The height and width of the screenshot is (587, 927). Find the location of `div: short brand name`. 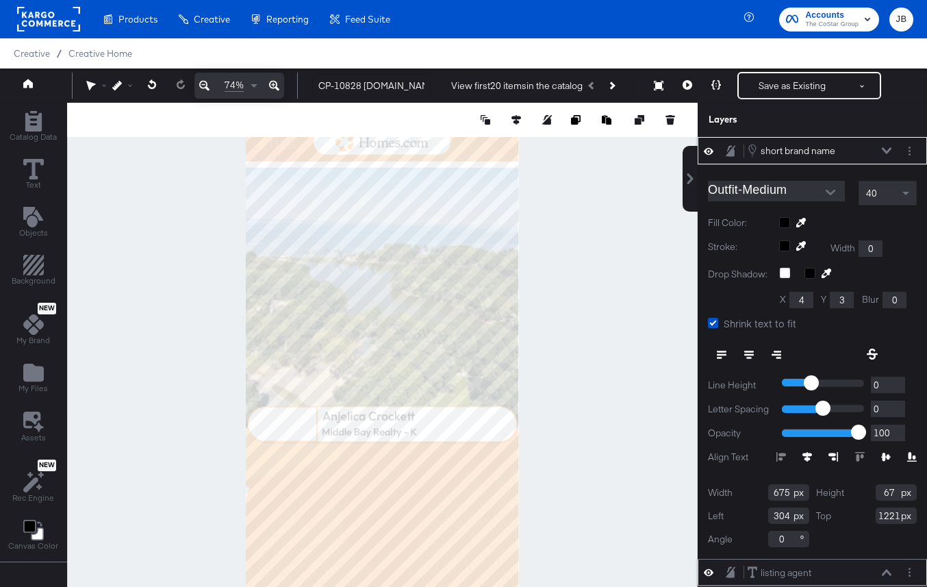

div: short brand name is located at coordinates (797, 151).